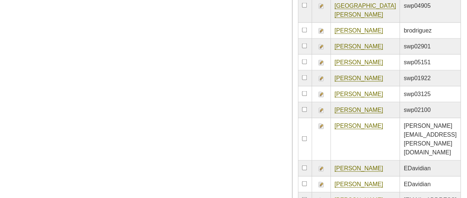  Describe the element at coordinates (417, 62) in the screenshot. I see `span: swp05151` at that location.